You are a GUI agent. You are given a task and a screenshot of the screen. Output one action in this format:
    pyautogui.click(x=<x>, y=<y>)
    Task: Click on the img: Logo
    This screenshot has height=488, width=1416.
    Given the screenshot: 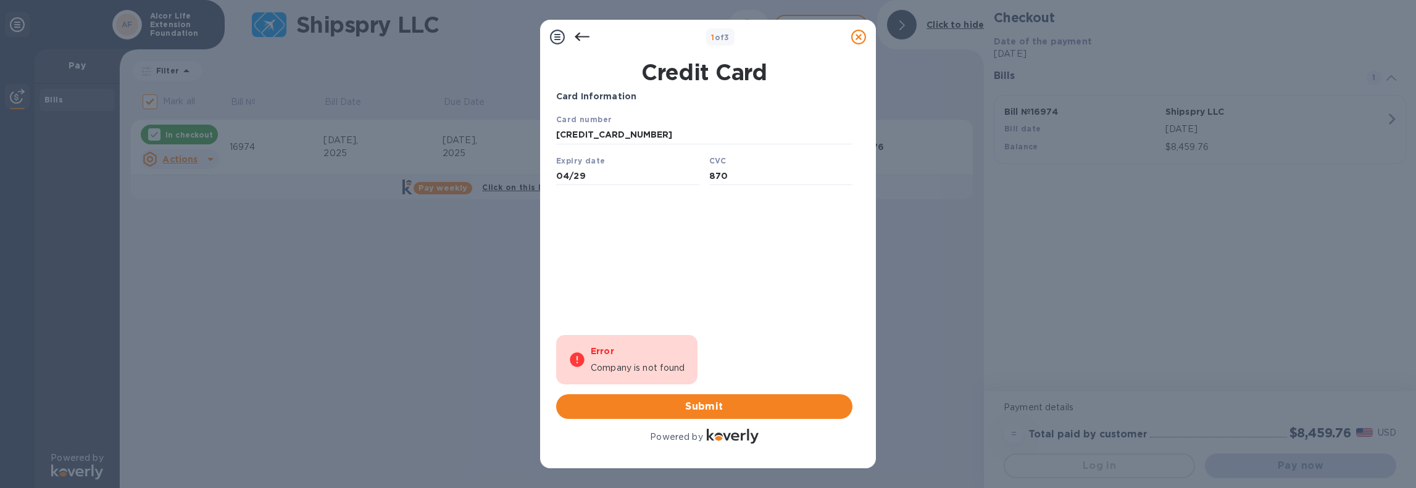 What is the action you would take?
    pyautogui.click(x=733, y=437)
    